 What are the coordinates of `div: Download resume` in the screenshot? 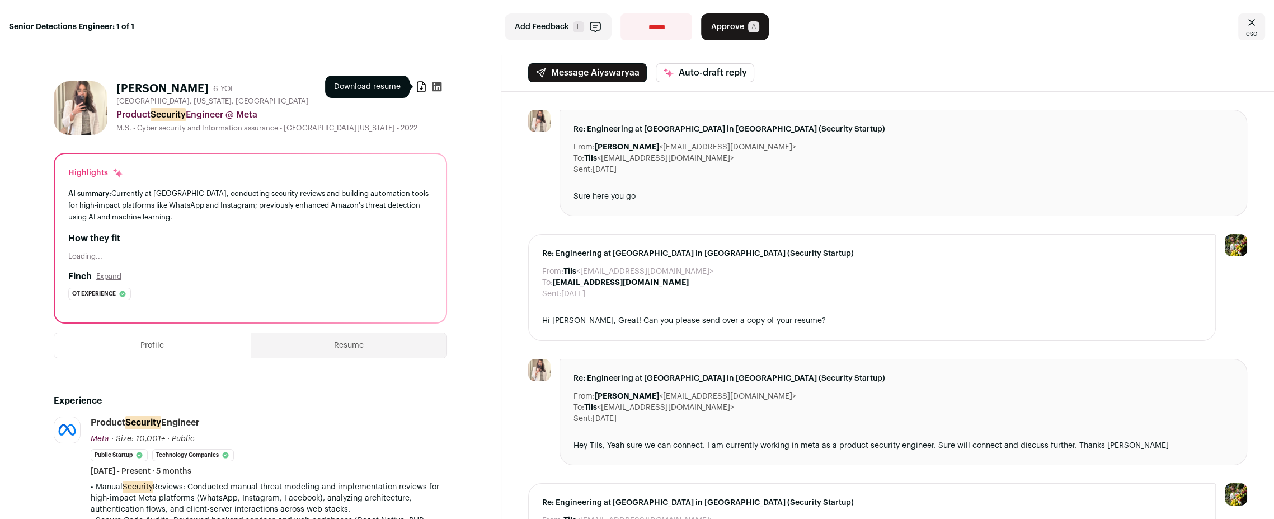 It's located at (367, 87).